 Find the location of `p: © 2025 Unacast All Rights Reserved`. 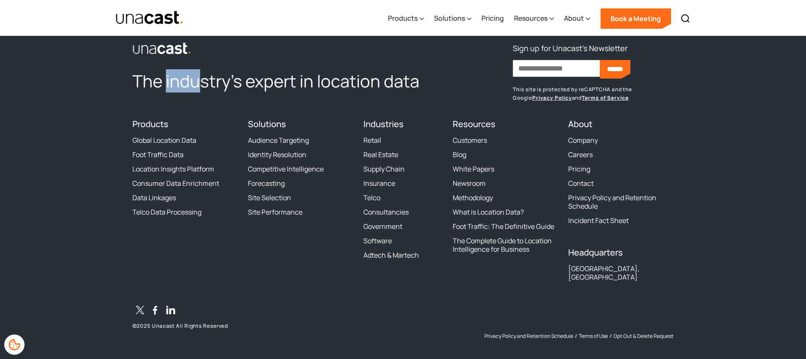

p: © 2025 Unacast All Rights Reserved is located at coordinates (243, 326).